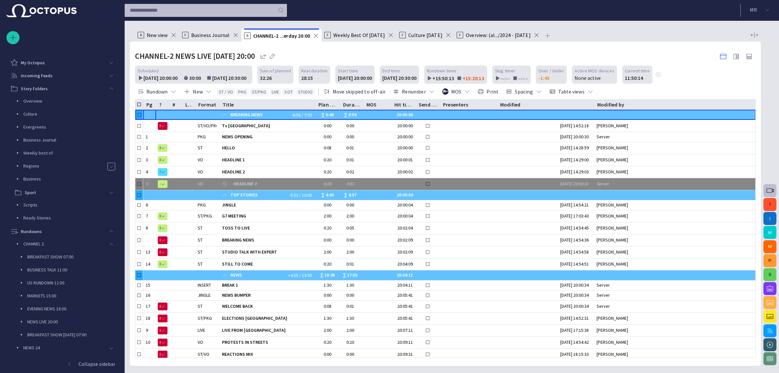  I want to click on div: FBusiness Journal, so click(210, 35).